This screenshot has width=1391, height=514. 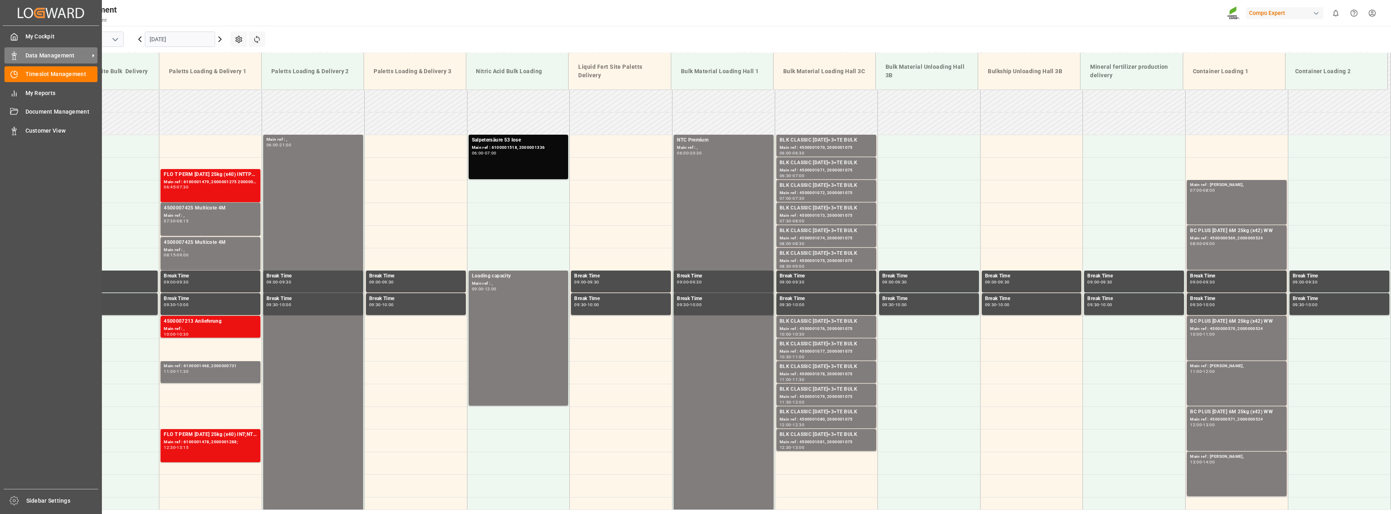 What do you see at coordinates (619, 71) in the screenshot?
I see `div: Liquid Fert Site Paletts Delivery` at bounding box center [619, 71].